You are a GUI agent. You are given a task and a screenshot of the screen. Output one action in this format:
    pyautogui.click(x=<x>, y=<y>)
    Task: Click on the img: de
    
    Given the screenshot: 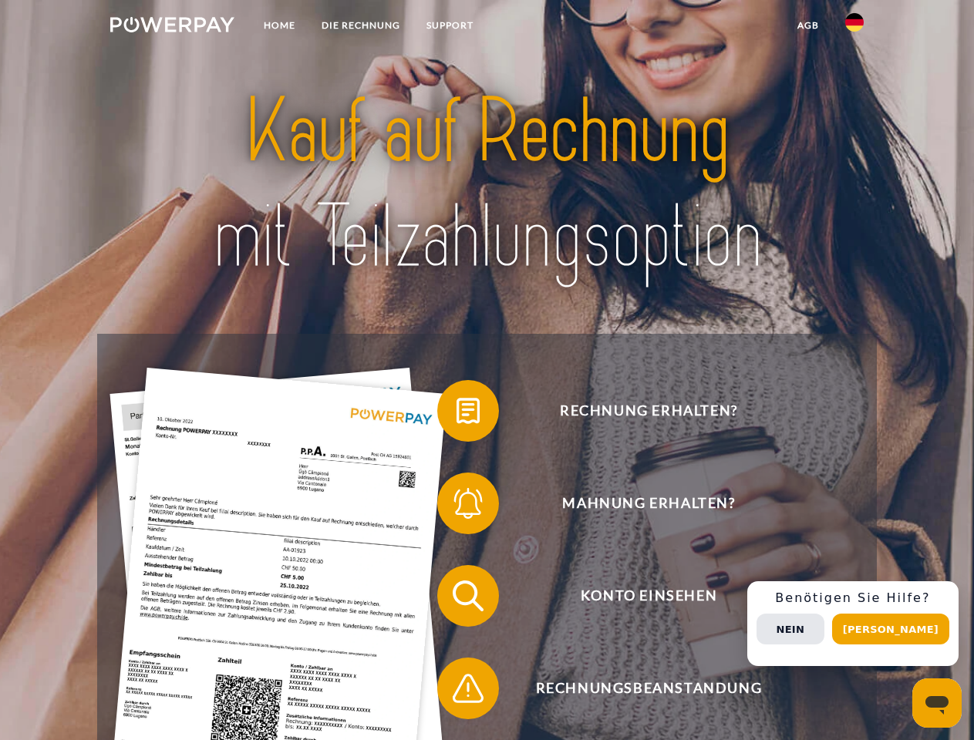 What is the action you would take?
    pyautogui.click(x=855, y=22)
    